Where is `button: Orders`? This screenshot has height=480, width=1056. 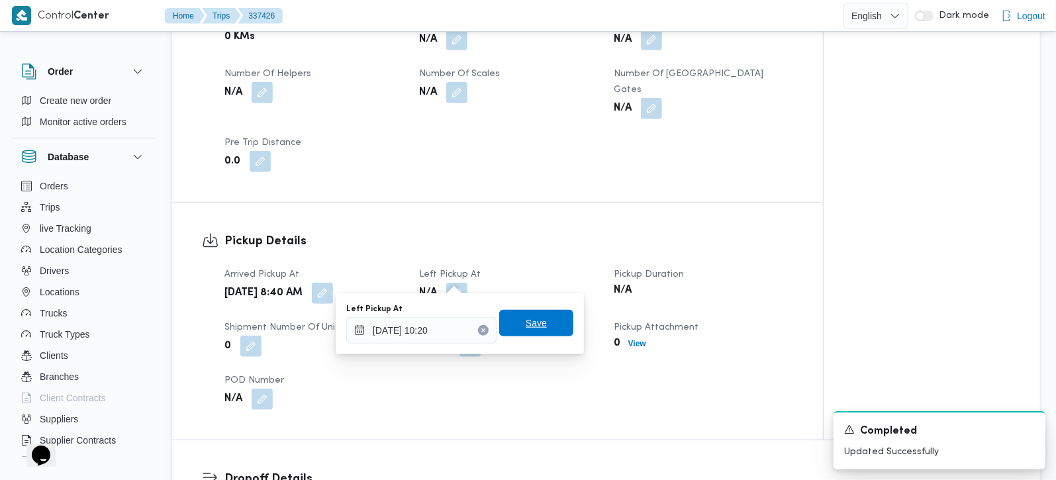
button: Orders is located at coordinates (83, 186).